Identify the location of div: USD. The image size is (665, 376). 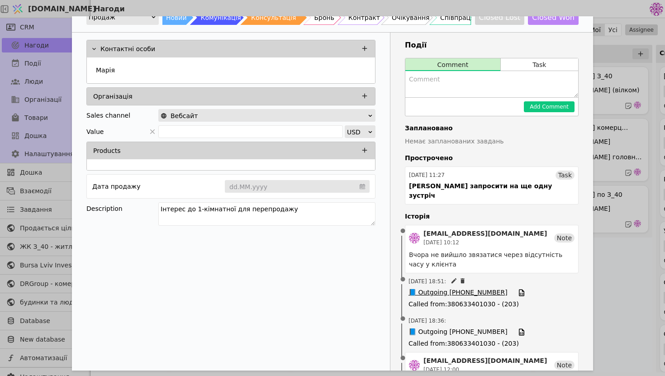
(357, 132).